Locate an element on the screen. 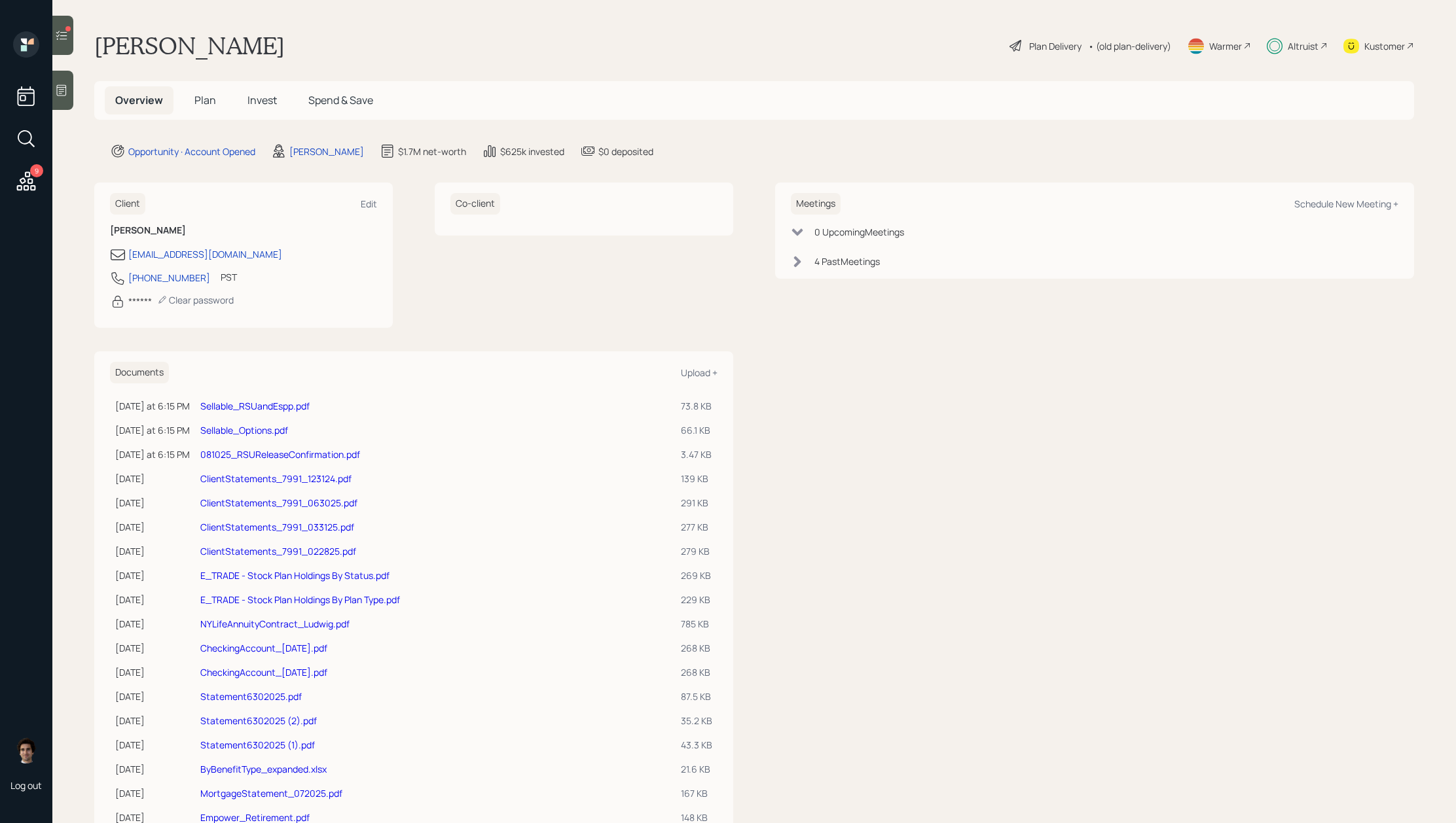 Image resolution: width=1456 pixels, height=823 pixels. div: 66.1 KB is located at coordinates (697, 430).